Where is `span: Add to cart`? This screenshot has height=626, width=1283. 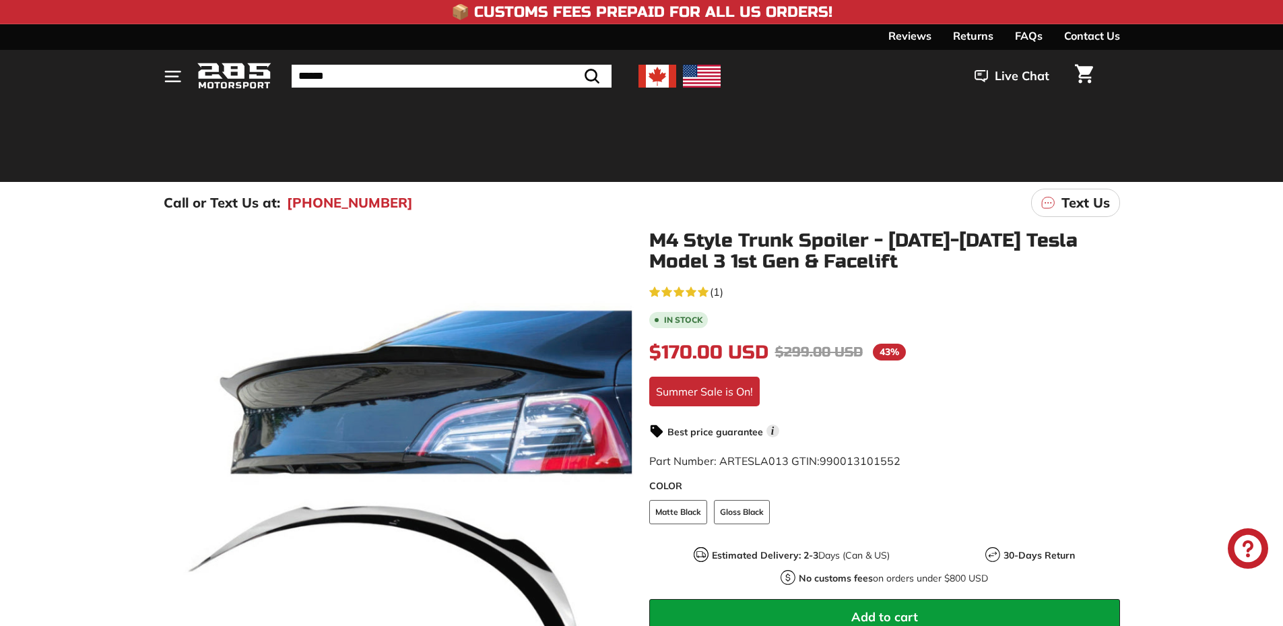 span: Add to cart is located at coordinates (884, 616).